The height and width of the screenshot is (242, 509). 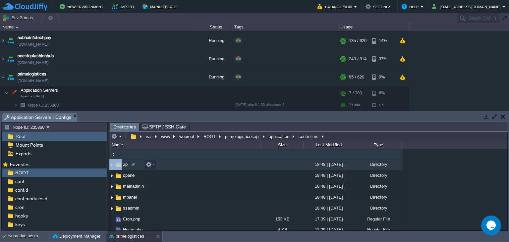 I want to click on div: 243 / 814, so click(x=357, y=59).